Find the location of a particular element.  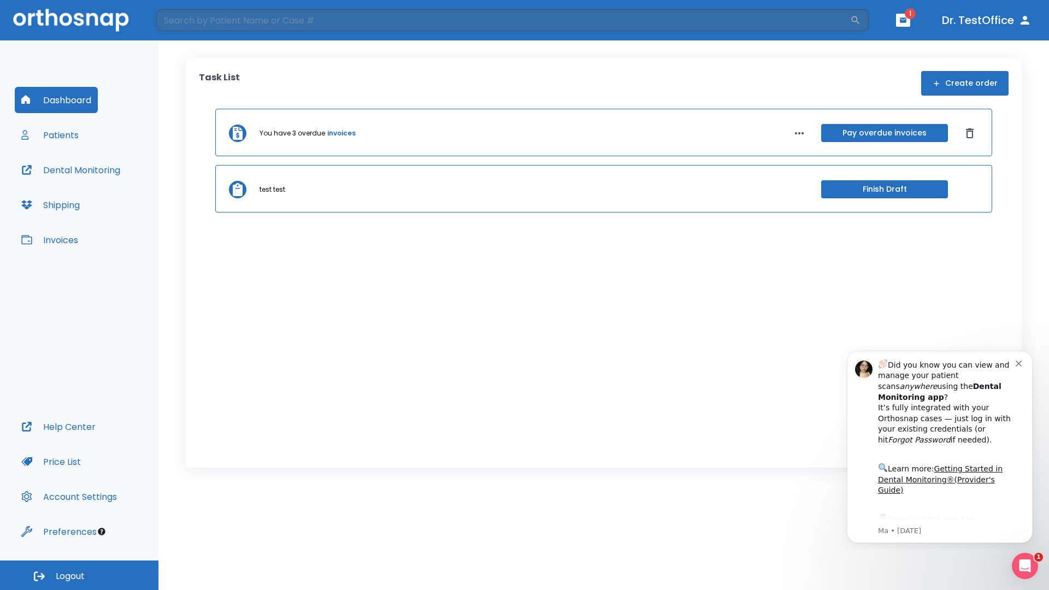

div: message notification from Ma, 7w ago. 👋🏻 Did you know you can view and manage your patient scans ... is located at coordinates (109, 106).